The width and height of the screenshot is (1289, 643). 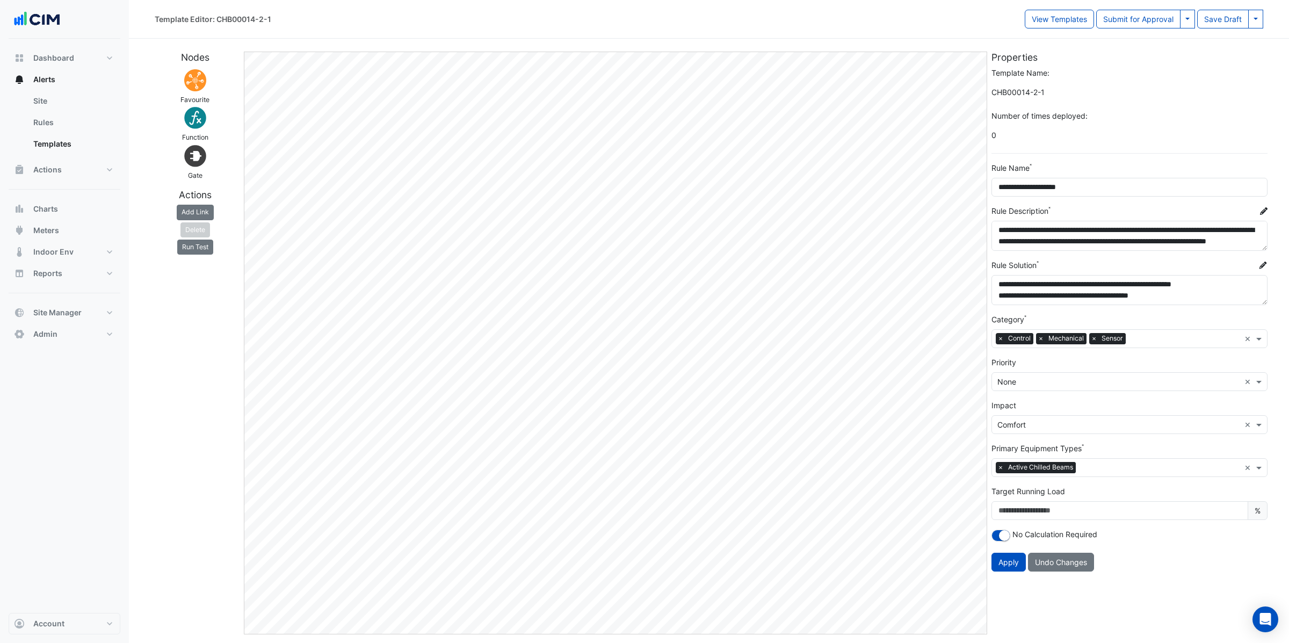 I want to click on span: Alerts, so click(x=44, y=79).